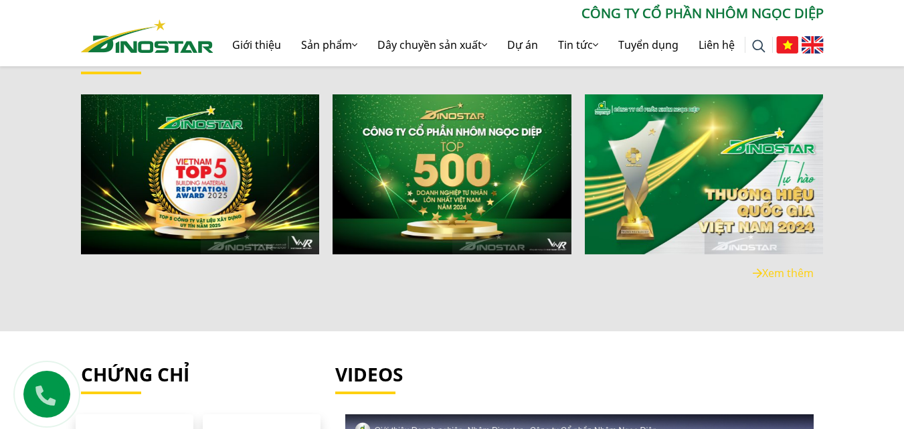  What do you see at coordinates (135, 374) in the screenshot?
I see `a: Chứng chỉ` at bounding box center [135, 374].